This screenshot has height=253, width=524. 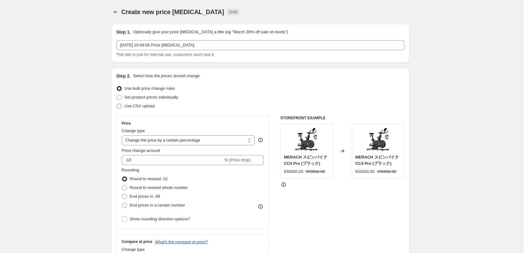 What do you see at coordinates (165, 54) in the screenshot?
I see `span: This title is just for internal use, customers won't see it` at bounding box center [165, 54].